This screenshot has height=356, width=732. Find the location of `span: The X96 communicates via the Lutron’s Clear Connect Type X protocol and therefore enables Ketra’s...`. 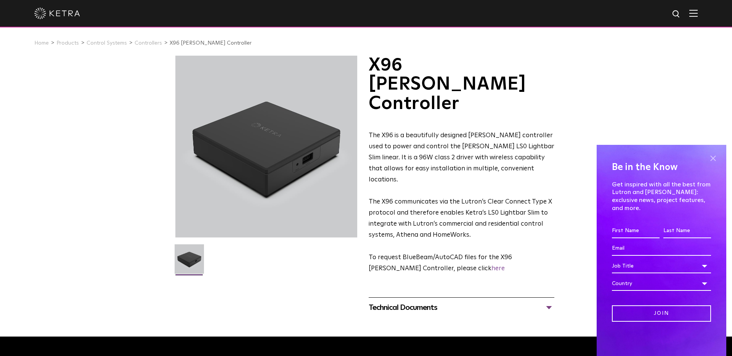

span: The X96 communicates via the Lutron’s Clear Connect Type X protocol and therefore enables Ketra’s... is located at coordinates (460, 218).